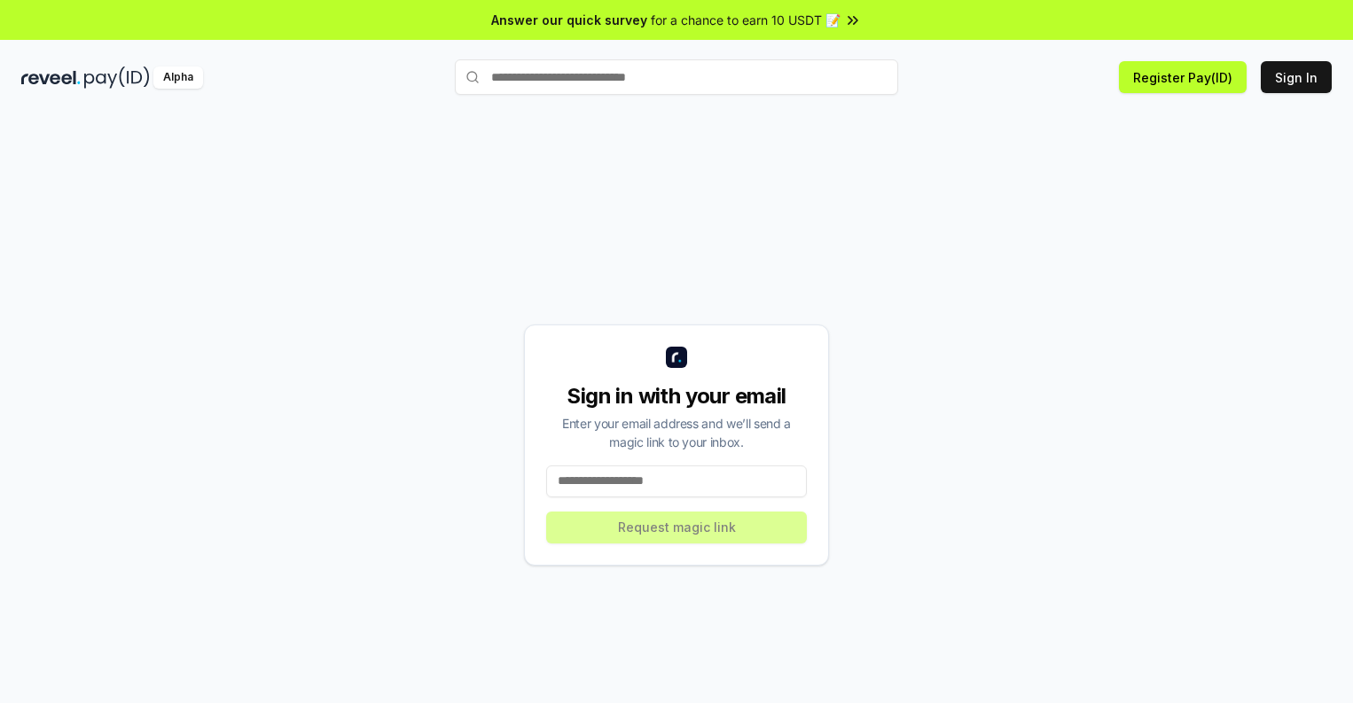 This screenshot has width=1353, height=703. What do you see at coordinates (746, 20) in the screenshot?
I see `span: for a chance to earn 10 USDT 📝` at bounding box center [746, 20].